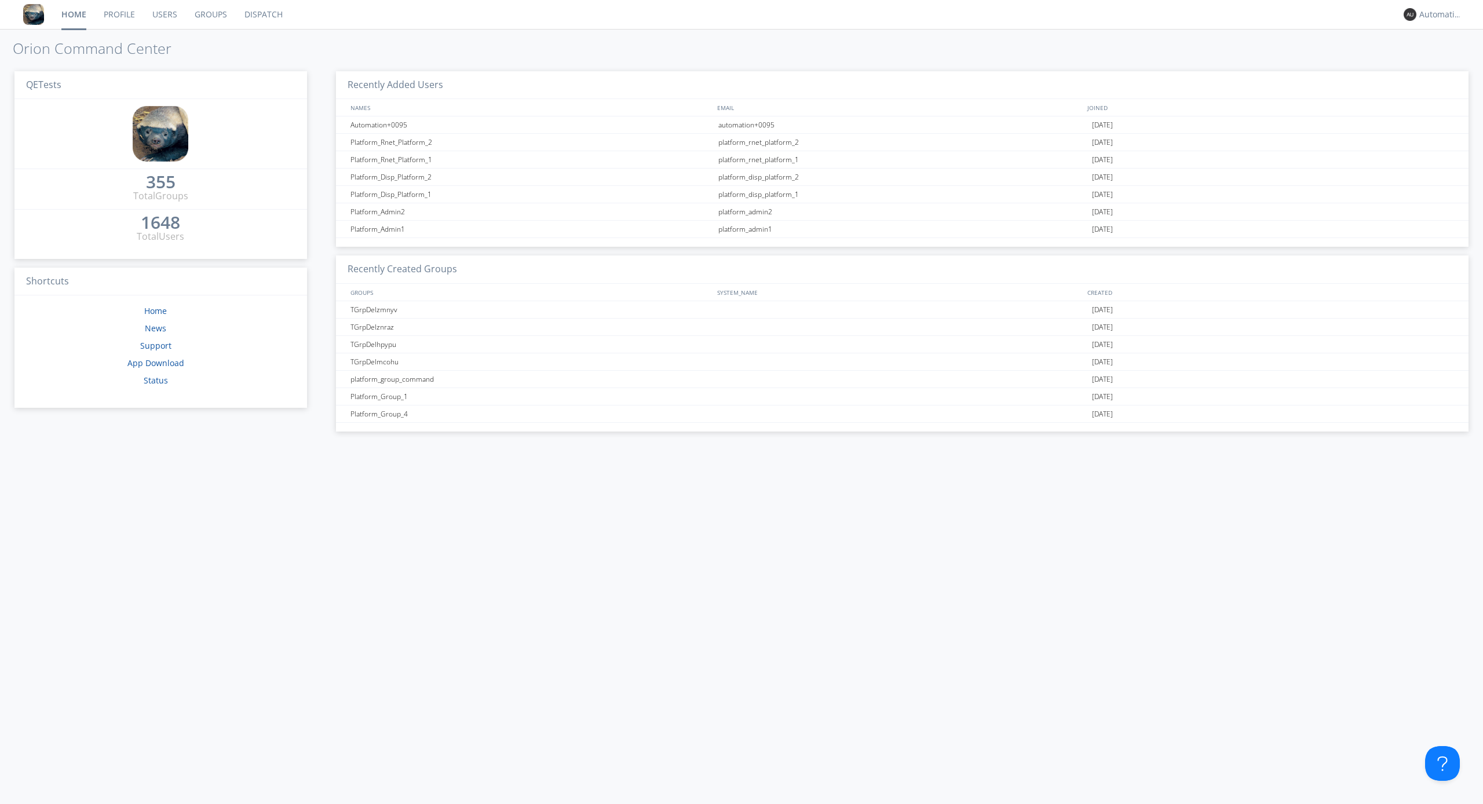  What do you see at coordinates (156, 345) in the screenshot?
I see `a: Support` at bounding box center [156, 345].